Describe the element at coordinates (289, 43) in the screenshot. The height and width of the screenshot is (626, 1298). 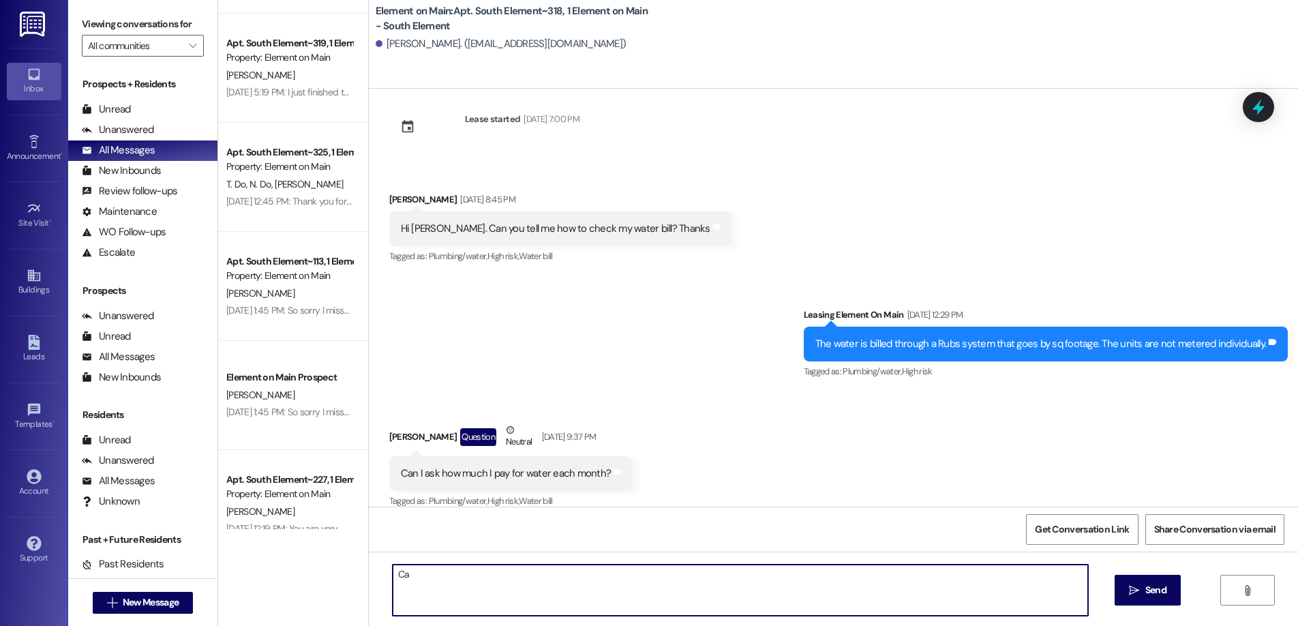
I see `div: Apt. South Element~319, 1 Element on Main - South Element` at that location.